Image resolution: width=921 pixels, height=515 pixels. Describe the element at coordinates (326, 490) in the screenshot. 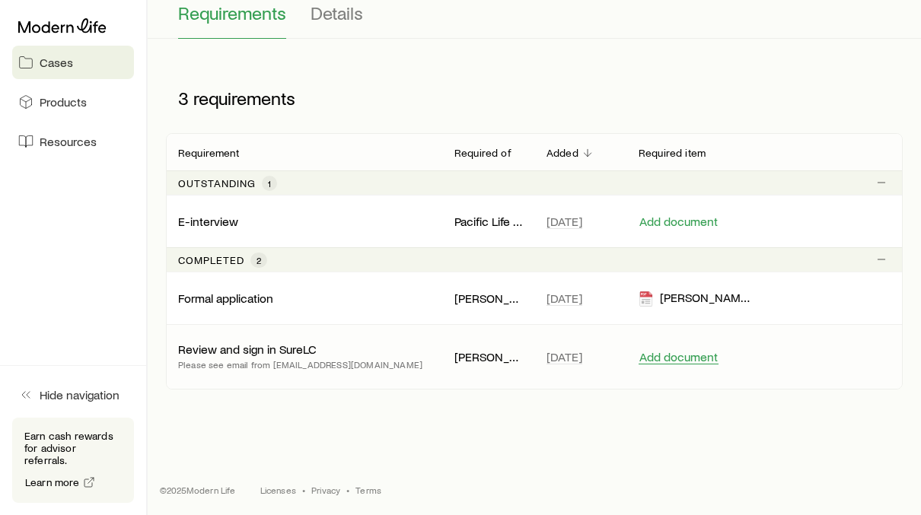

I see `a: Privacy` at that location.